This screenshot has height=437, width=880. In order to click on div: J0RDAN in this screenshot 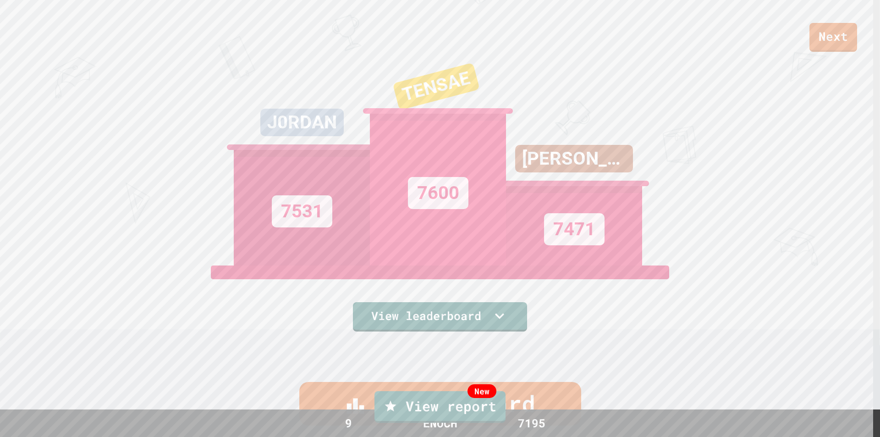, I will do `click(302, 122)`.